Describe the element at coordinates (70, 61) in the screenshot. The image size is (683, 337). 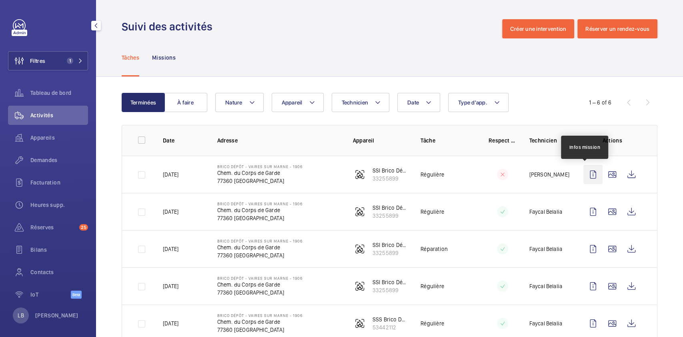
I see `span: 1` at that location.